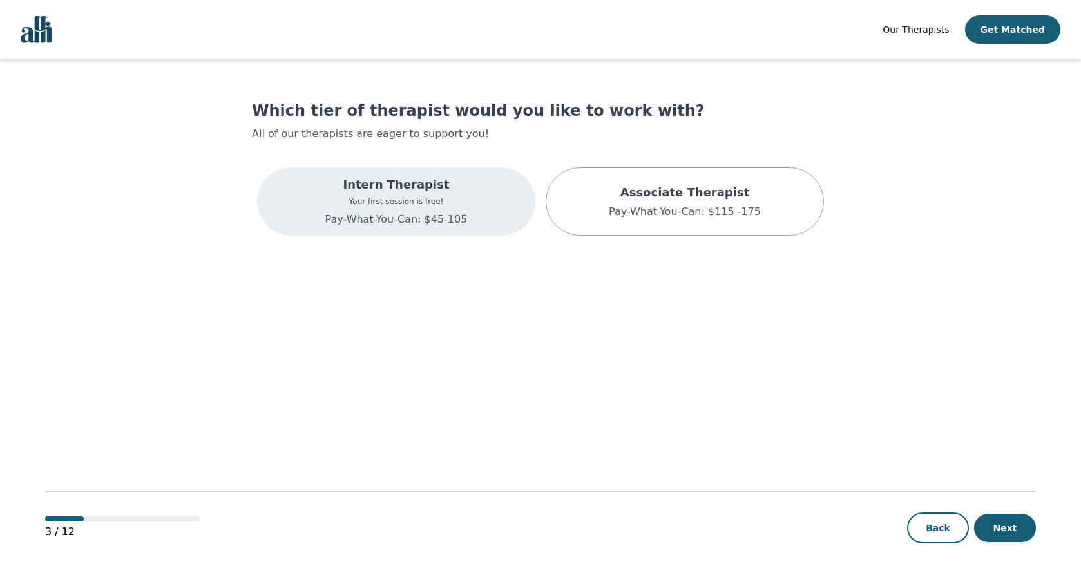  I want to click on a: Our Therapists, so click(916, 30).